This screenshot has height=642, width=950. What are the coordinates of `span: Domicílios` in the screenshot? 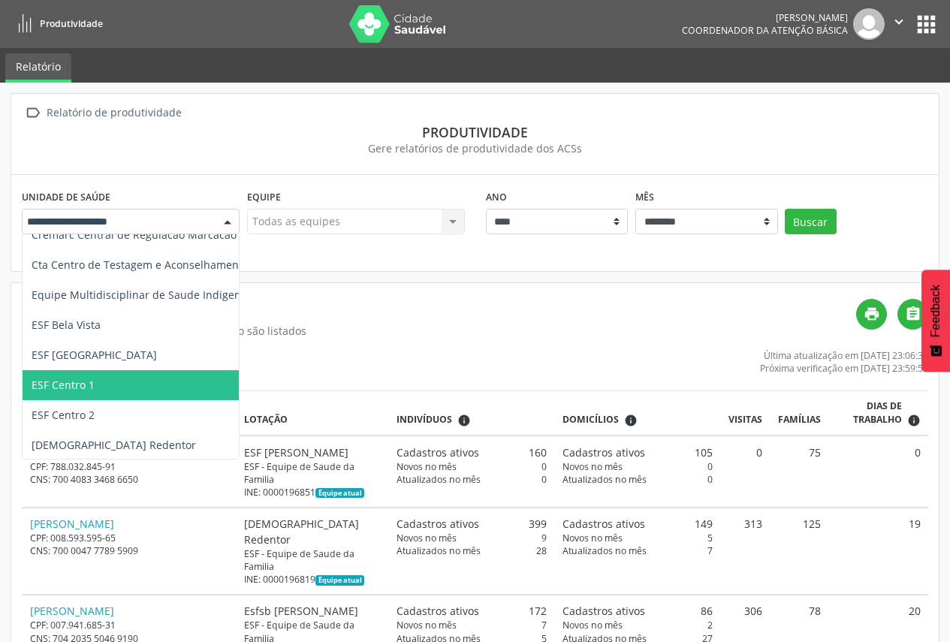 It's located at (590, 420).